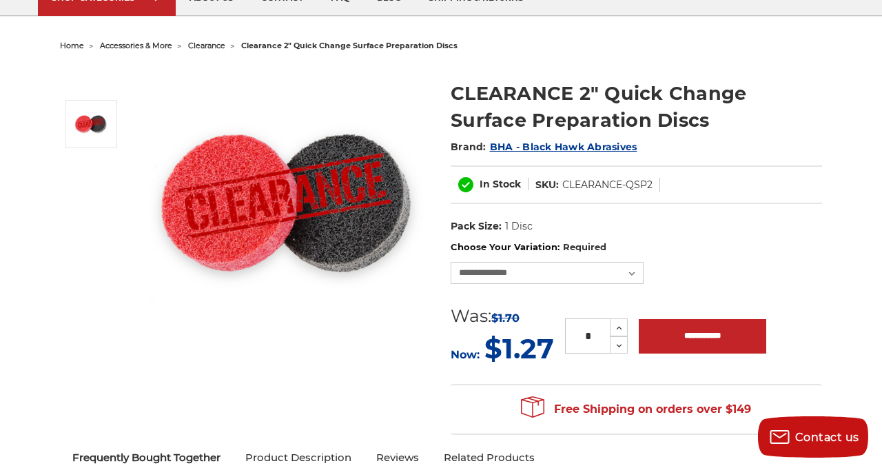  Describe the element at coordinates (636, 107) in the screenshot. I see `h1: CLEARANCE 2" Quick Change Surface Preparation Discs` at that location.